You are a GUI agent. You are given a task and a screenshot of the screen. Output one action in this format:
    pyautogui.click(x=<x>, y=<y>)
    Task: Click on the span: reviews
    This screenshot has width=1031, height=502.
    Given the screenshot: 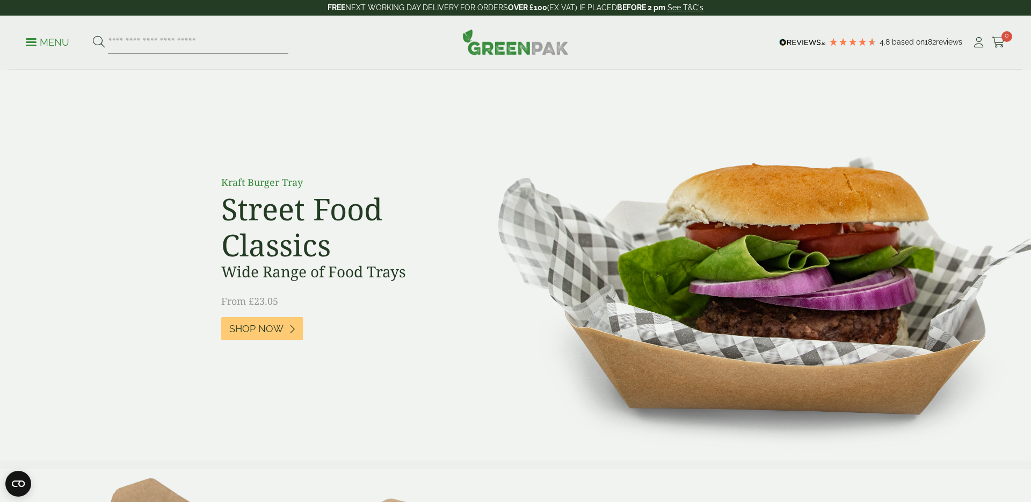 What is the action you would take?
    pyautogui.click(x=949, y=42)
    